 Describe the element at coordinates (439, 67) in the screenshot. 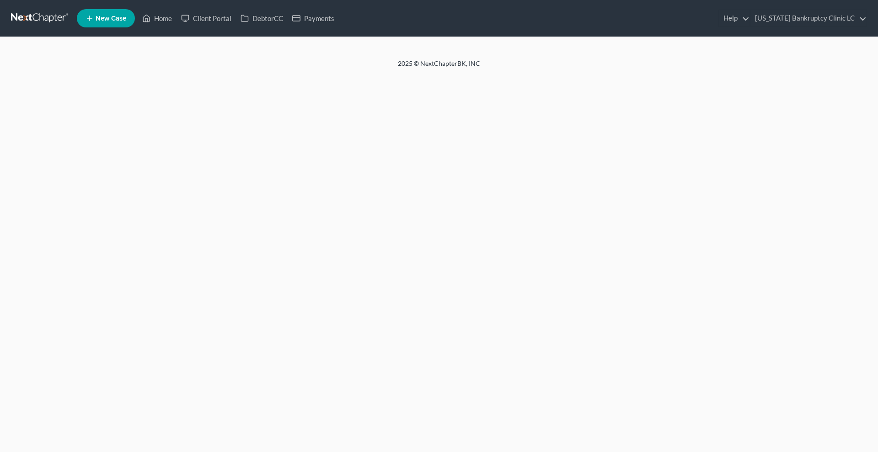

I see `div: 2025 © NextChapterBK, INC` at that location.